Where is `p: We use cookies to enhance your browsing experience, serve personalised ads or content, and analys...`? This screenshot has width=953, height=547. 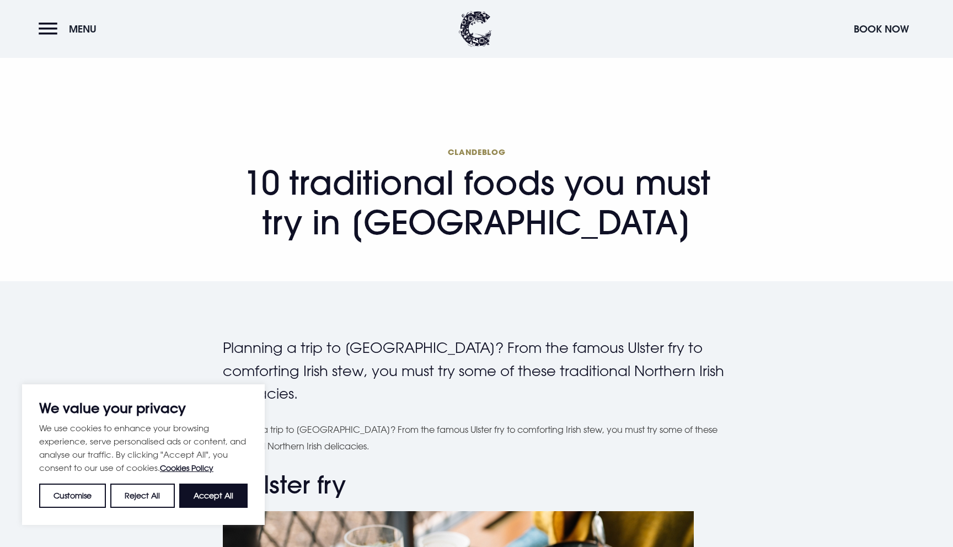 p: We use cookies to enhance your browsing experience, serve personalised ads or content, and analys... is located at coordinates (143, 448).